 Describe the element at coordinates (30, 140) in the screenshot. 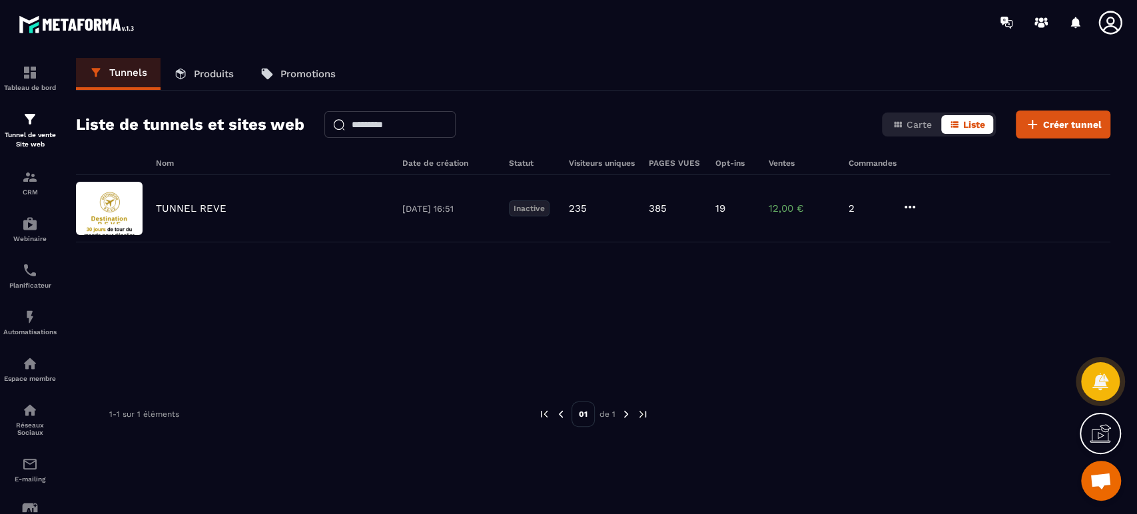

I see `p: Tunnel de vente Site web` at that location.